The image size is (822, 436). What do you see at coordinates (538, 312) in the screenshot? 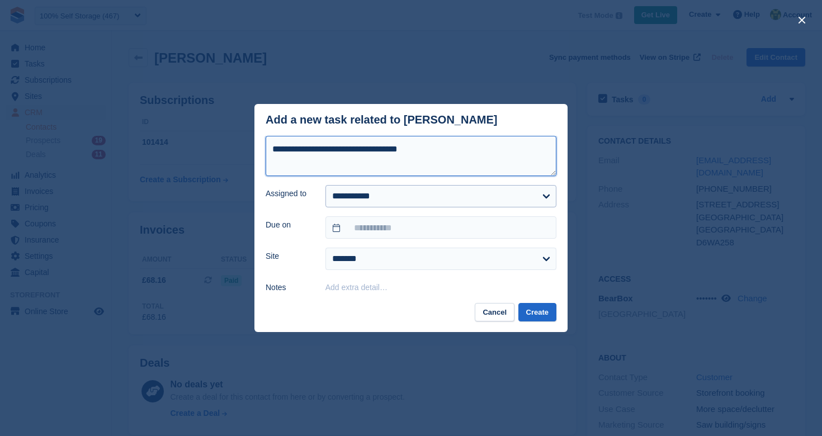
I see `button: Create` at bounding box center [538, 312].